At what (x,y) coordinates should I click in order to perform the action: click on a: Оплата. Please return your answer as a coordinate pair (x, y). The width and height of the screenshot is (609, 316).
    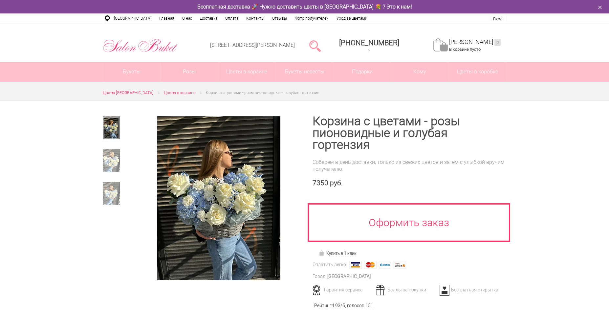
    Looking at the image, I should click on (232, 18).